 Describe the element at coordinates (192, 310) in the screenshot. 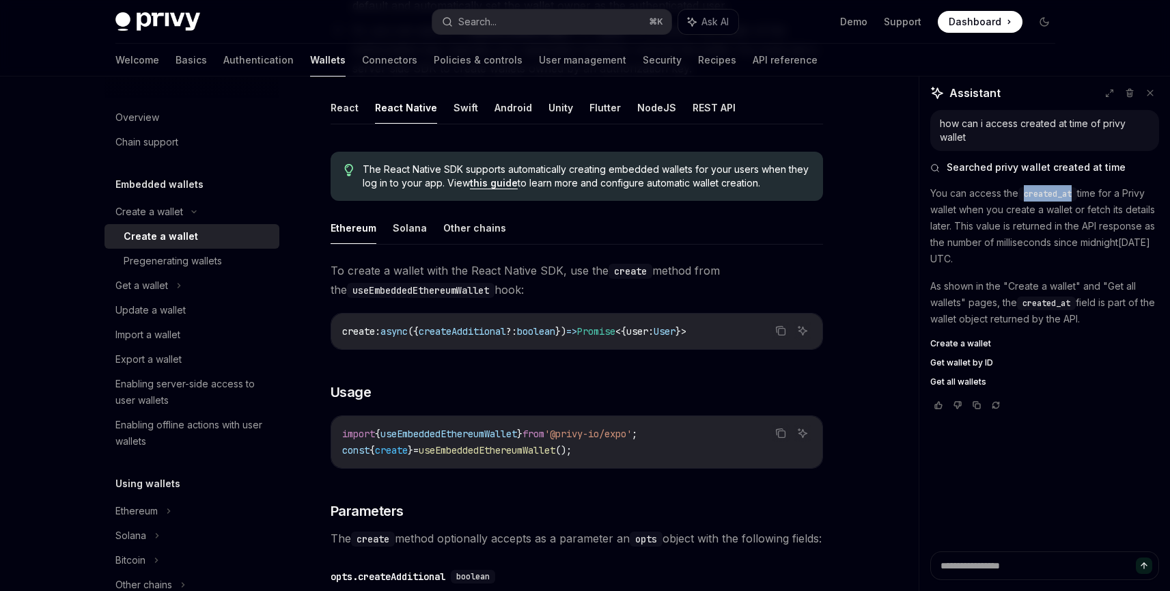

I see `a: Update a wallet` at that location.